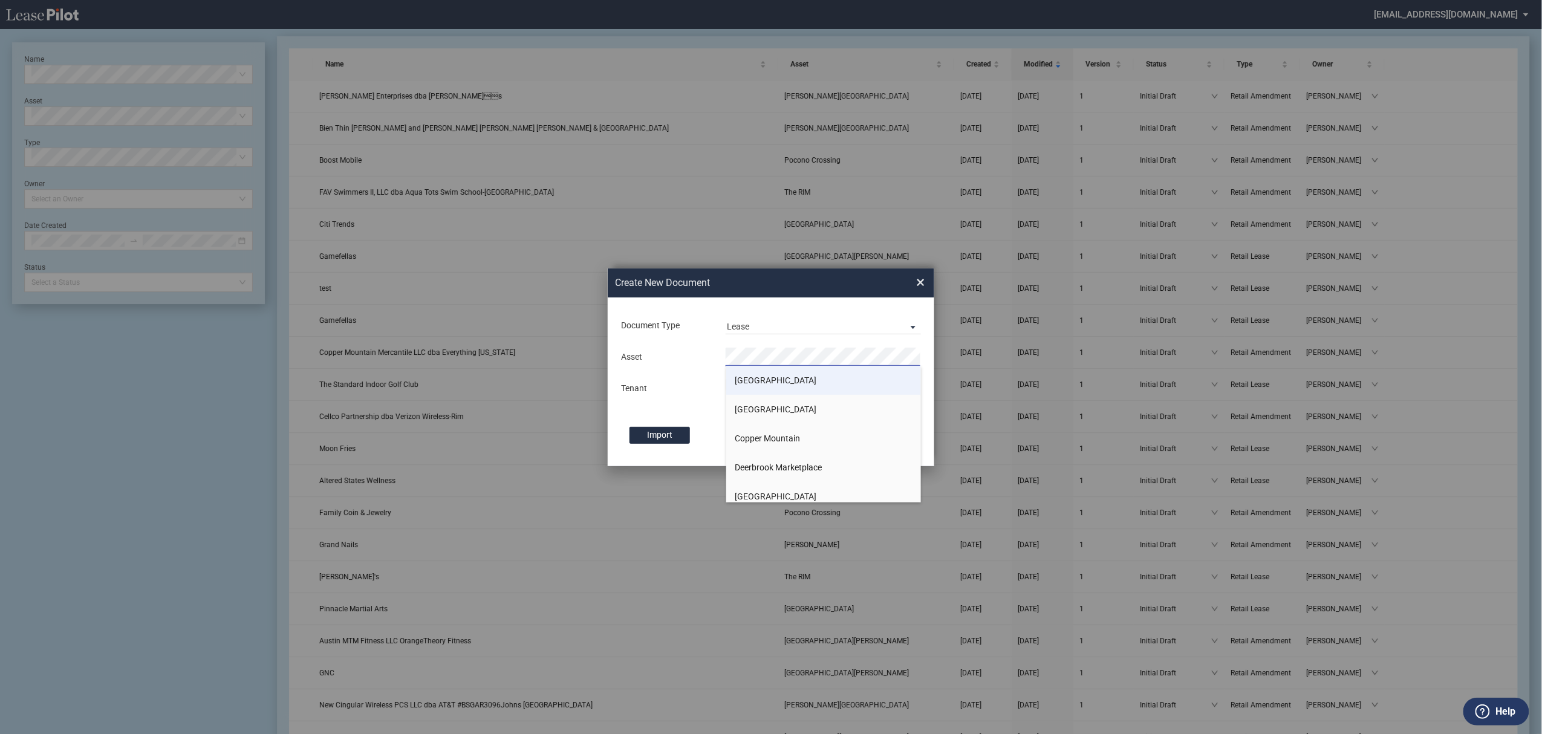 This screenshot has width=1542, height=734. Describe the element at coordinates (1505, 712) in the screenshot. I see `label: Help` at that location.